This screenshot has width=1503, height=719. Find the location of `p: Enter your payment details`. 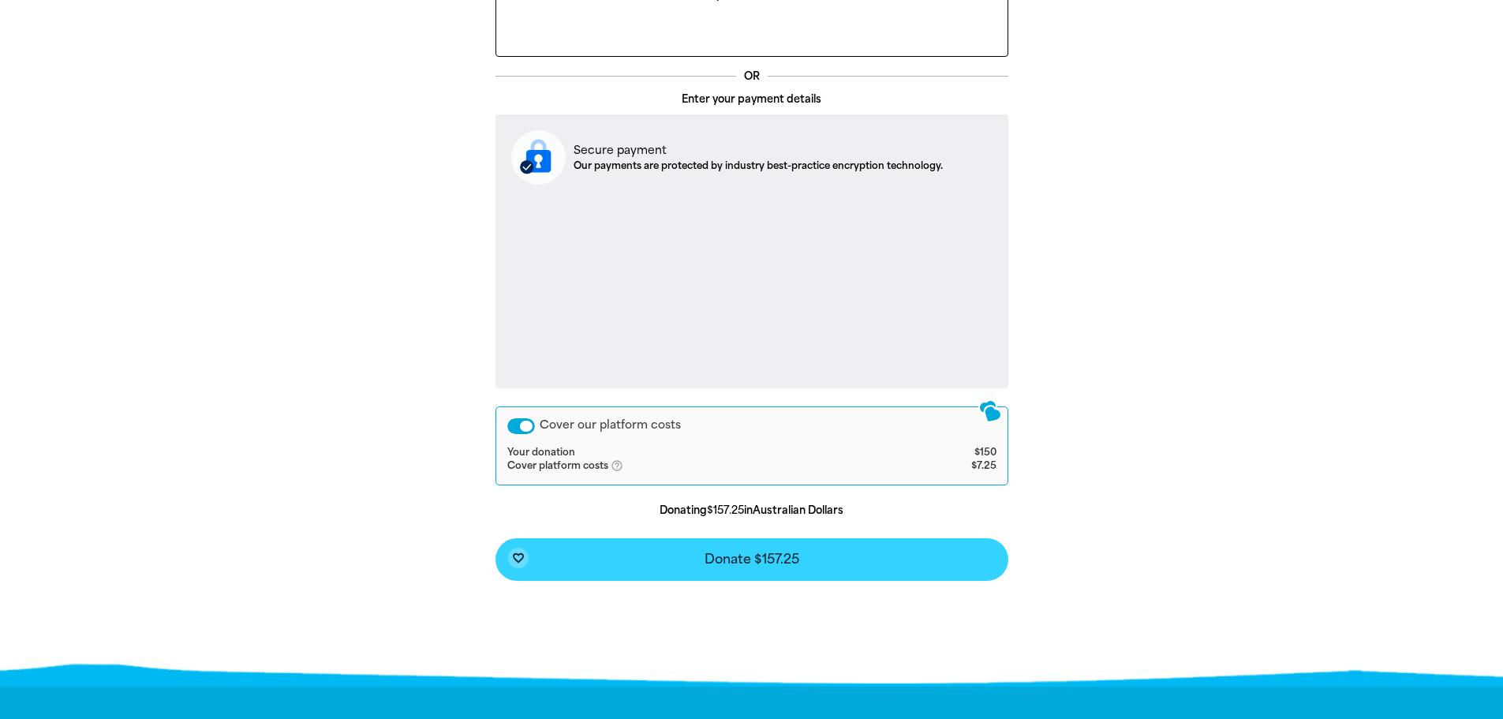

p: Enter your payment details is located at coordinates (752, 99).